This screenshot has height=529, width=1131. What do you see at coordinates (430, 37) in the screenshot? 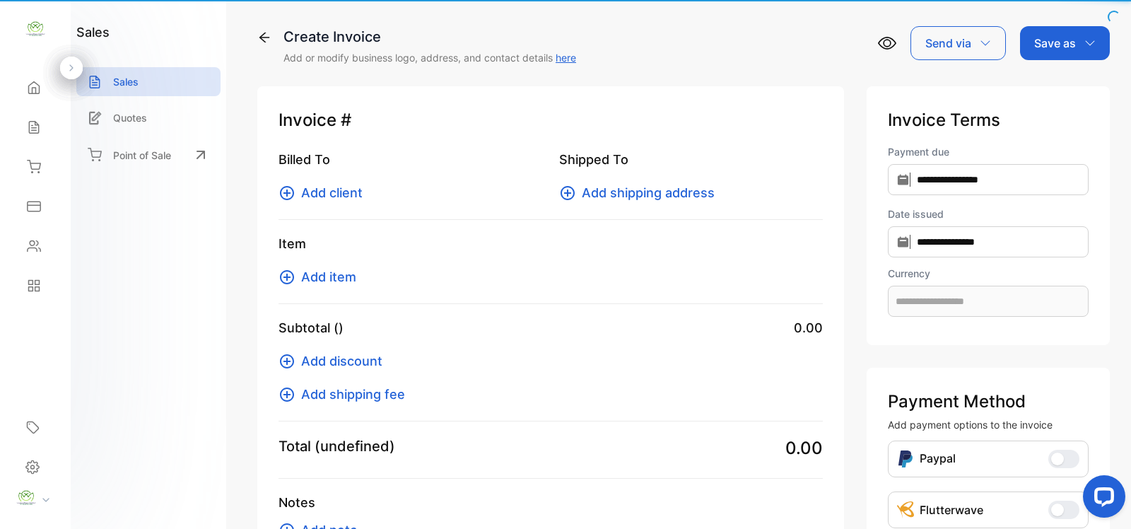
I see `div: Create Invoice` at bounding box center [430, 37].